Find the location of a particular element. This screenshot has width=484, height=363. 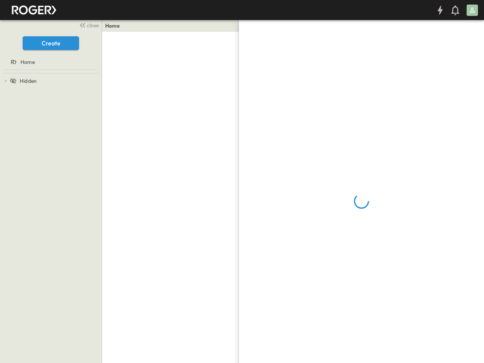

span: Hidden is located at coordinates (28, 81).